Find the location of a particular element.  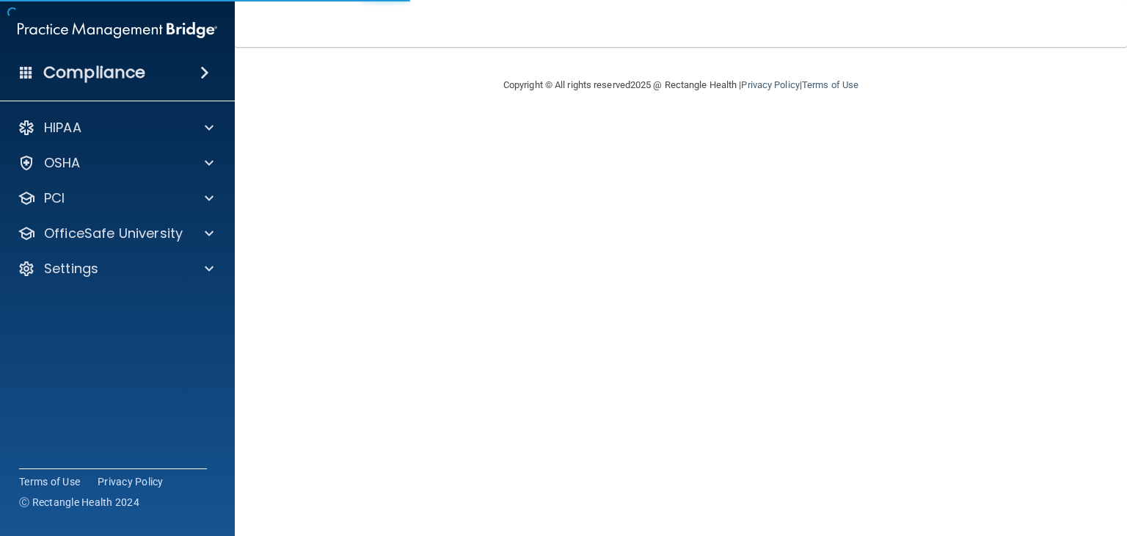

a: OSHA is located at coordinates (115, 163).